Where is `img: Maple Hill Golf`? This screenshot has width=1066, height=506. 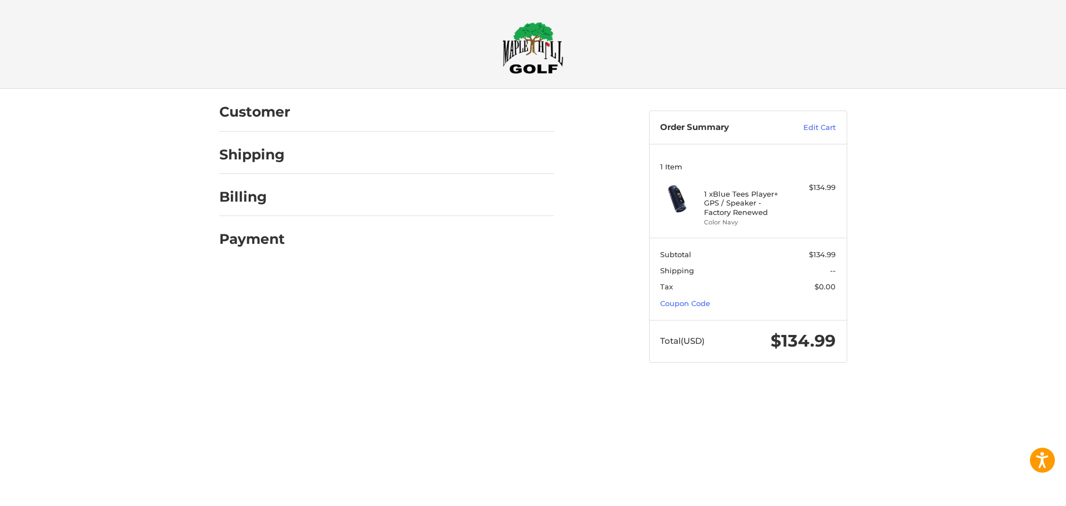
img: Maple Hill Golf is located at coordinates (533, 48).